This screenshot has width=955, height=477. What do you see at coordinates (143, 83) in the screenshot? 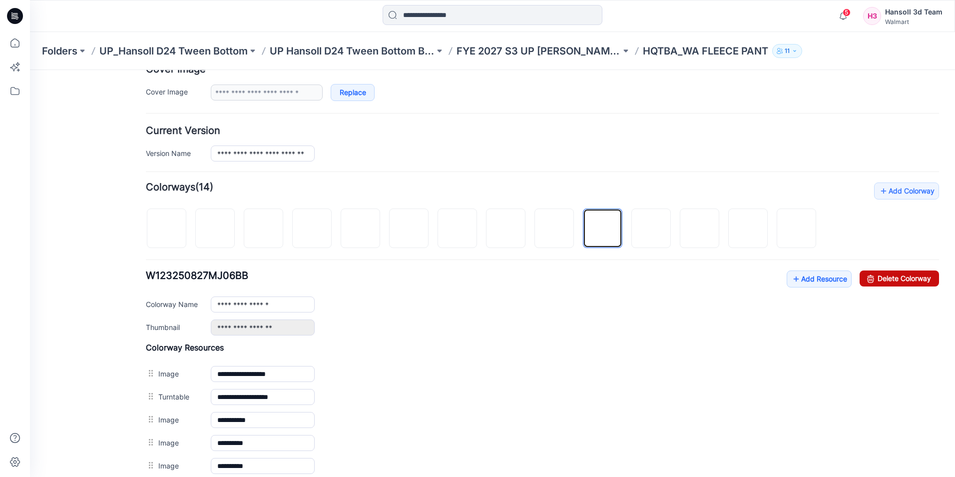
I see `label: Version Name` at bounding box center [143, 83].